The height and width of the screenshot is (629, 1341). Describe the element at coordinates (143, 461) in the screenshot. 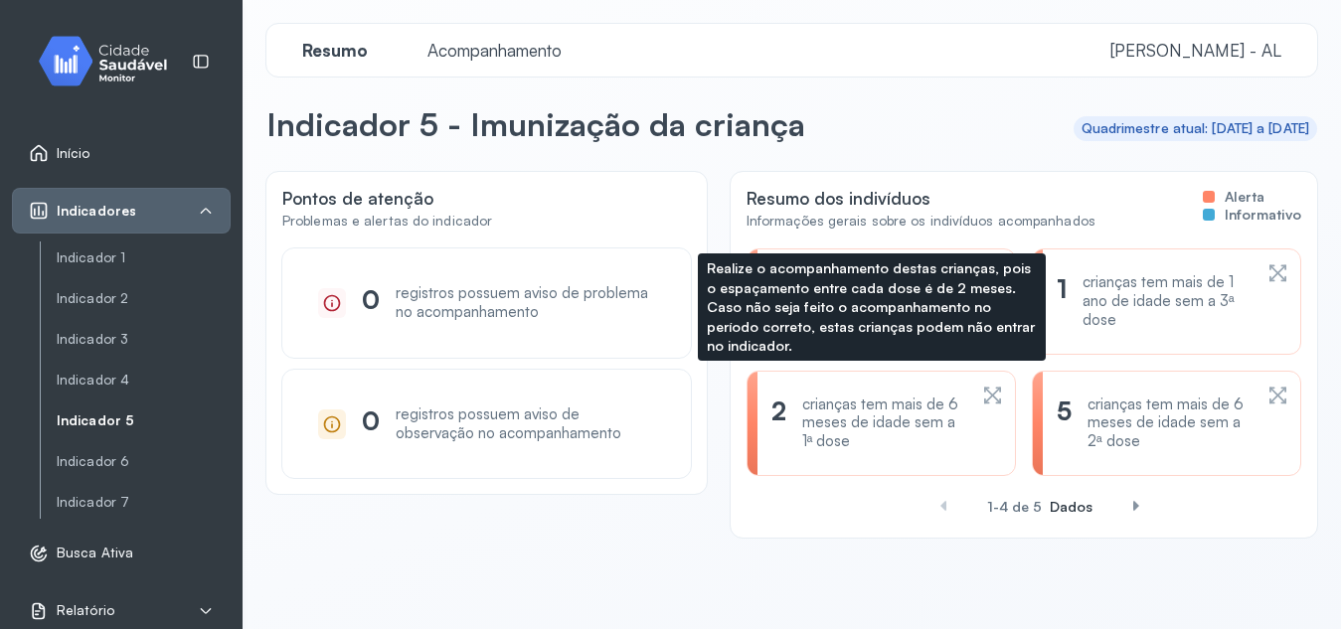

I see `a: Indicador 6` at that location.